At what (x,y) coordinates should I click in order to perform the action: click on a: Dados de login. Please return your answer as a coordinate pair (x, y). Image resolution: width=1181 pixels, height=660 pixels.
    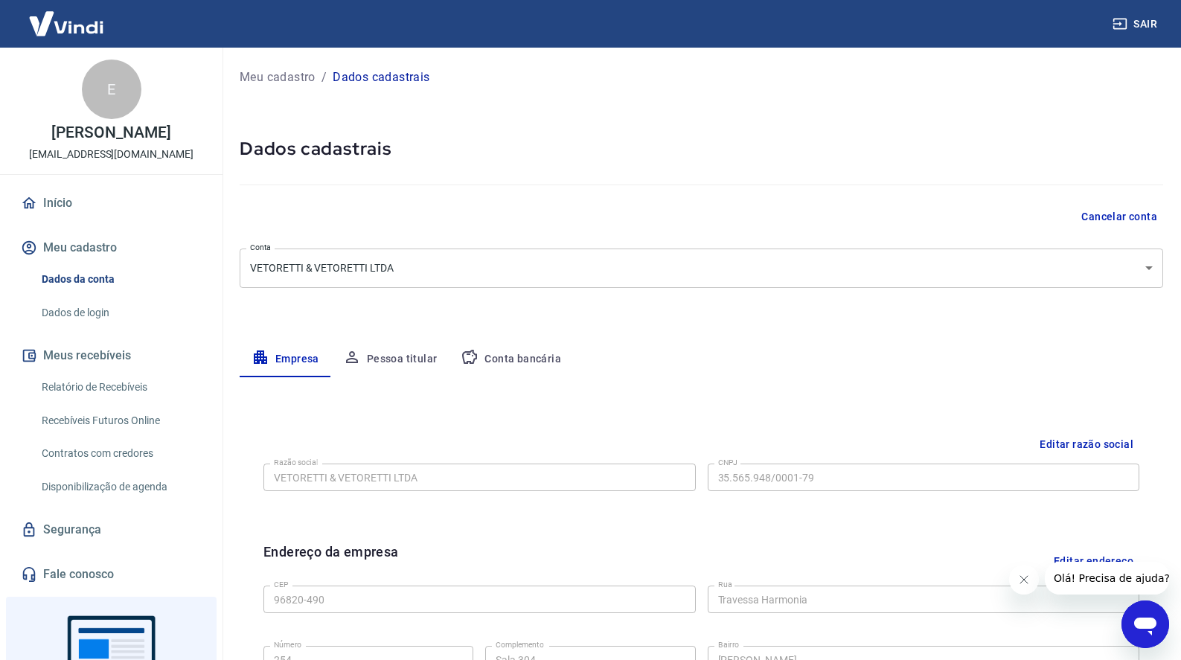
    Looking at the image, I should click on (120, 312).